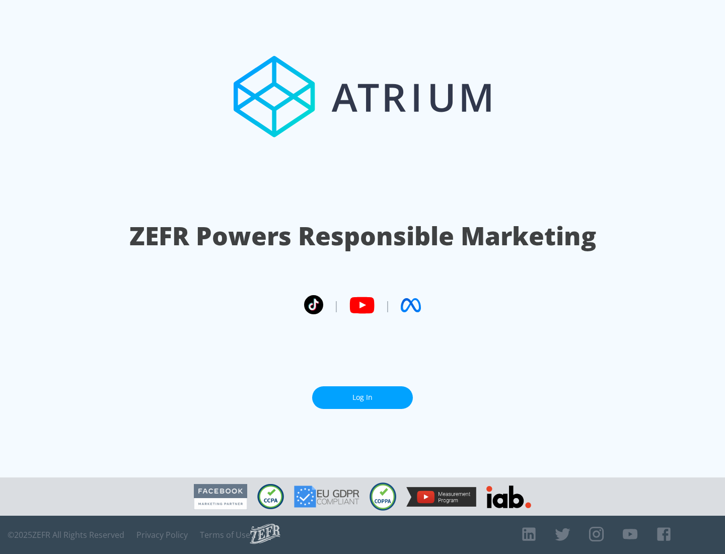  What do you see at coordinates (162, 534) in the screenshot?
I see `a: Privacy Policy` at bounding box center [162, 534].